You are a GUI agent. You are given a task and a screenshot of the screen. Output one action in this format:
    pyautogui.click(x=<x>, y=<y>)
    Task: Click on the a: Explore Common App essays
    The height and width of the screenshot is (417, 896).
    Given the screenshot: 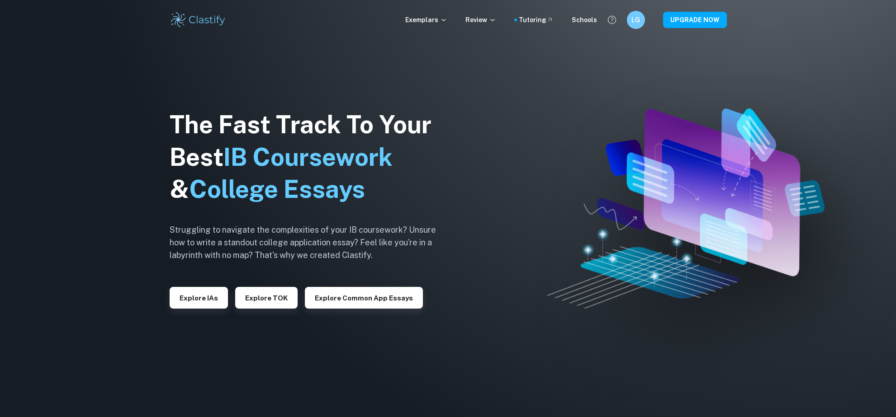 What is the action you would take?
    pyautogui.click(x=364, y=298)
    